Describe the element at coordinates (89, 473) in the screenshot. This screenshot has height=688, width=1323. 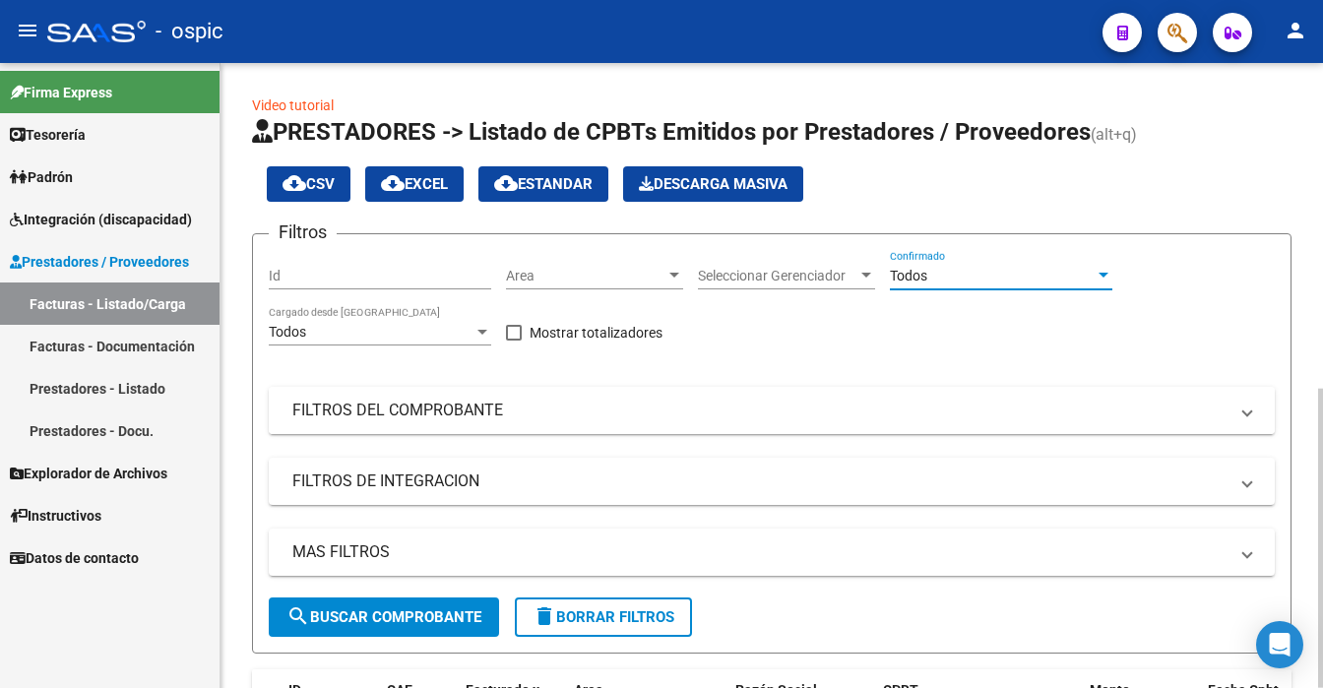
I see `span: Explorador de Archivos` at that location.